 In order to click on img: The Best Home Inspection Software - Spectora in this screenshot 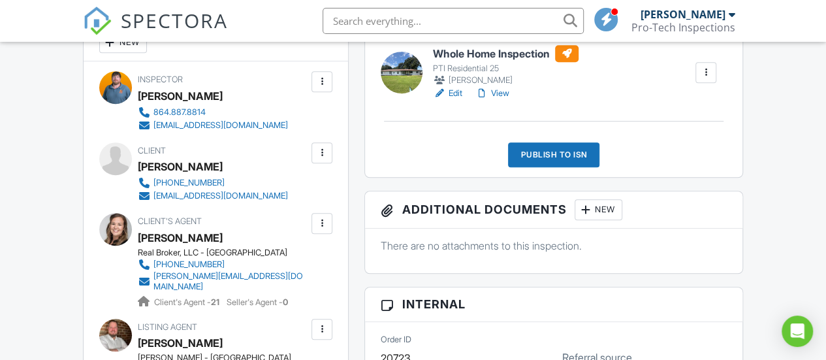, I will do `click(97, 21)`.